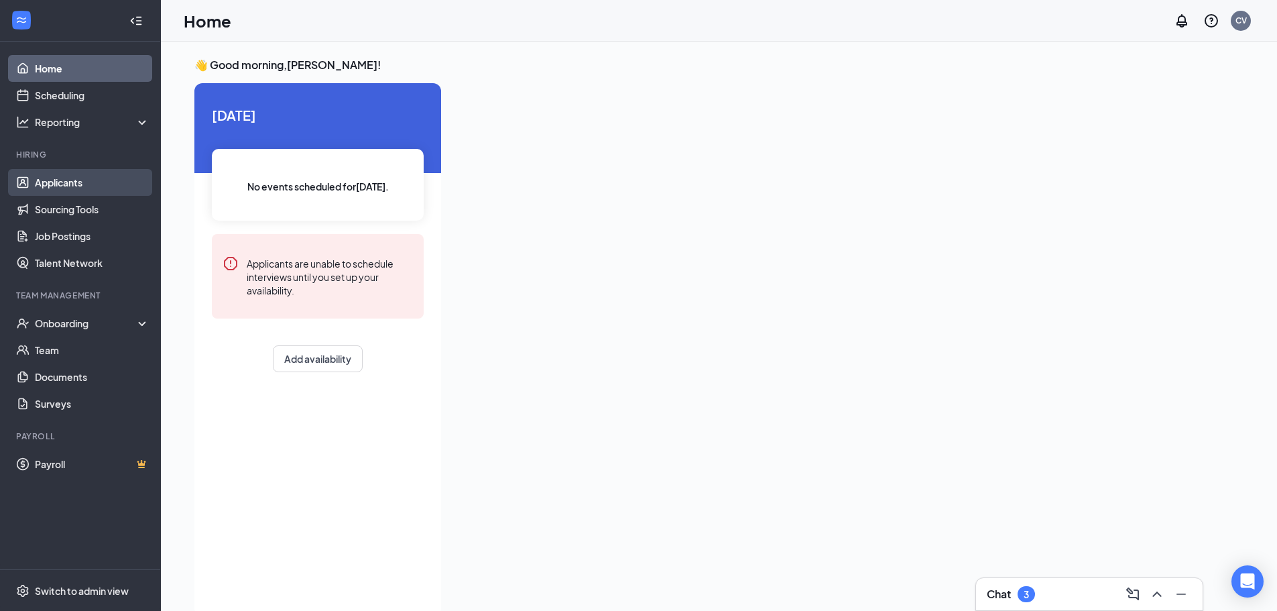 The image size is (1277, 611). I want to click on button: Add availability, so click(318, 359).